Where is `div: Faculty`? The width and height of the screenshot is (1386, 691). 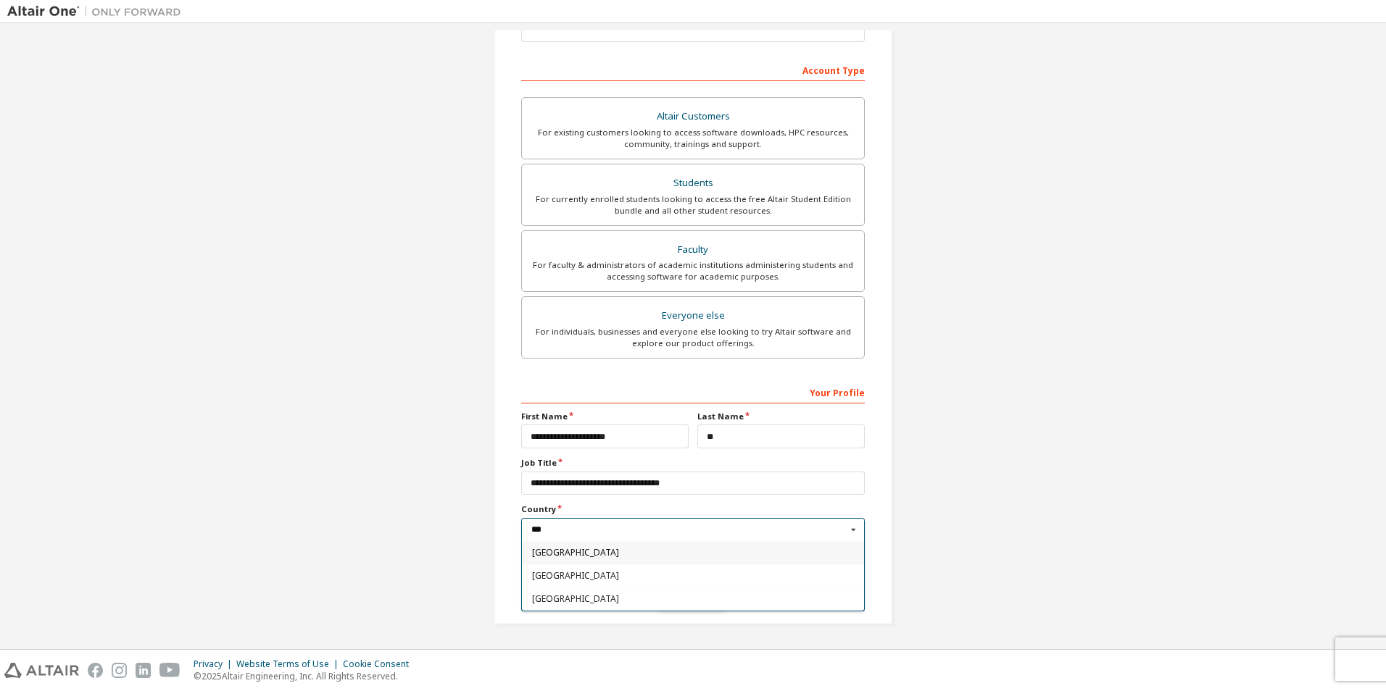
div: Faculty is located at coordinates (693, 250).